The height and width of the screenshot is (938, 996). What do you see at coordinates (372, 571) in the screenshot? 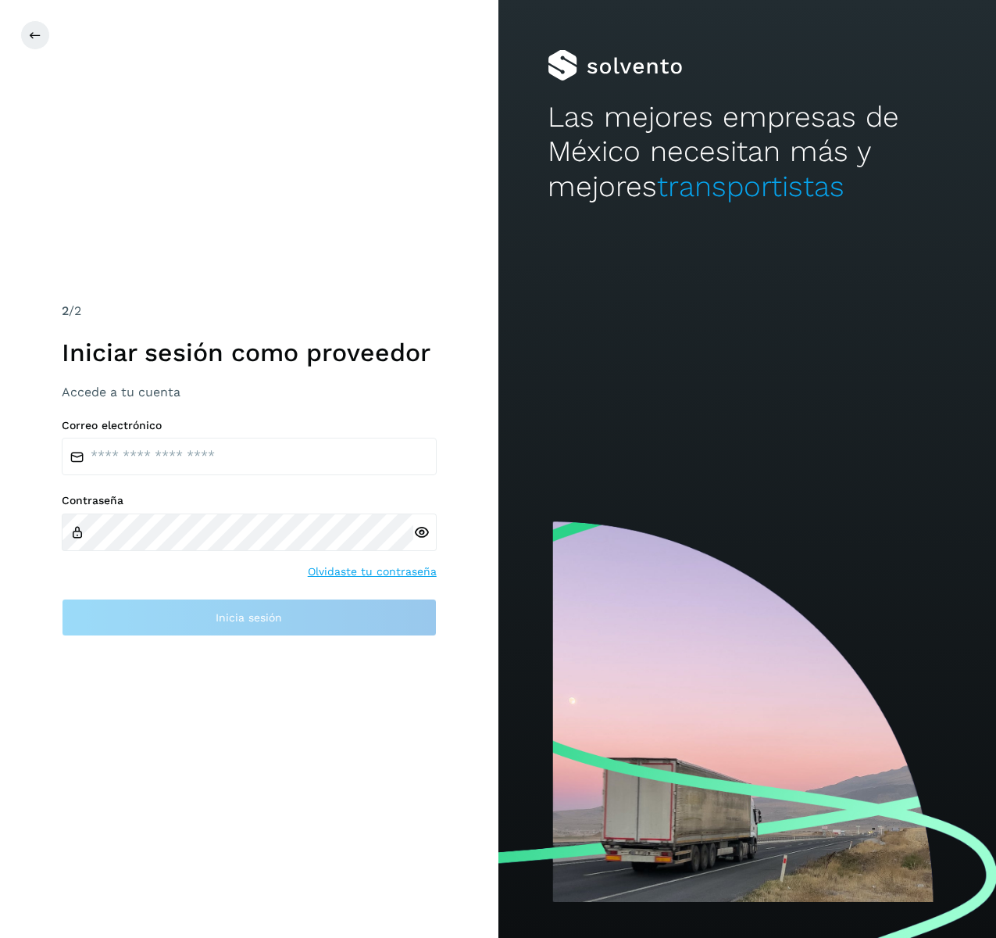
I see `a: Olvidaste tu contraseña` at bounding box center [372, 571].